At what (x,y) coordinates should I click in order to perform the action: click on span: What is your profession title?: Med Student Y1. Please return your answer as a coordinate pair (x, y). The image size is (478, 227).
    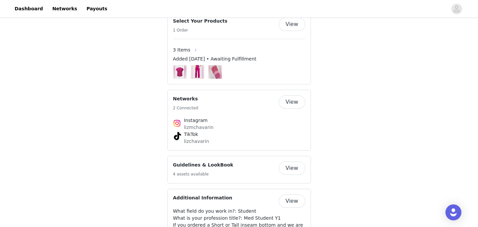
    Looking at the image, I should click on (227, 218).